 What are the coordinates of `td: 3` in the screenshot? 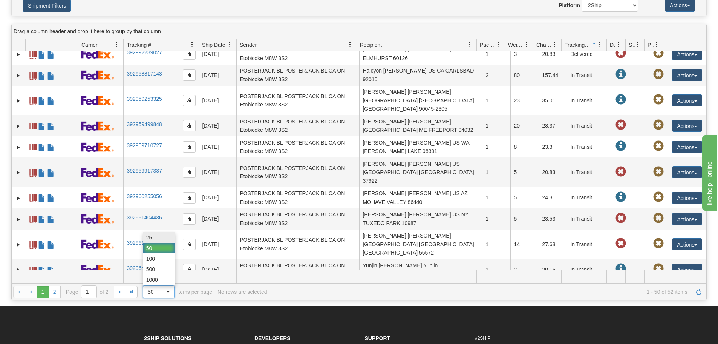 It's located at (525, 54).